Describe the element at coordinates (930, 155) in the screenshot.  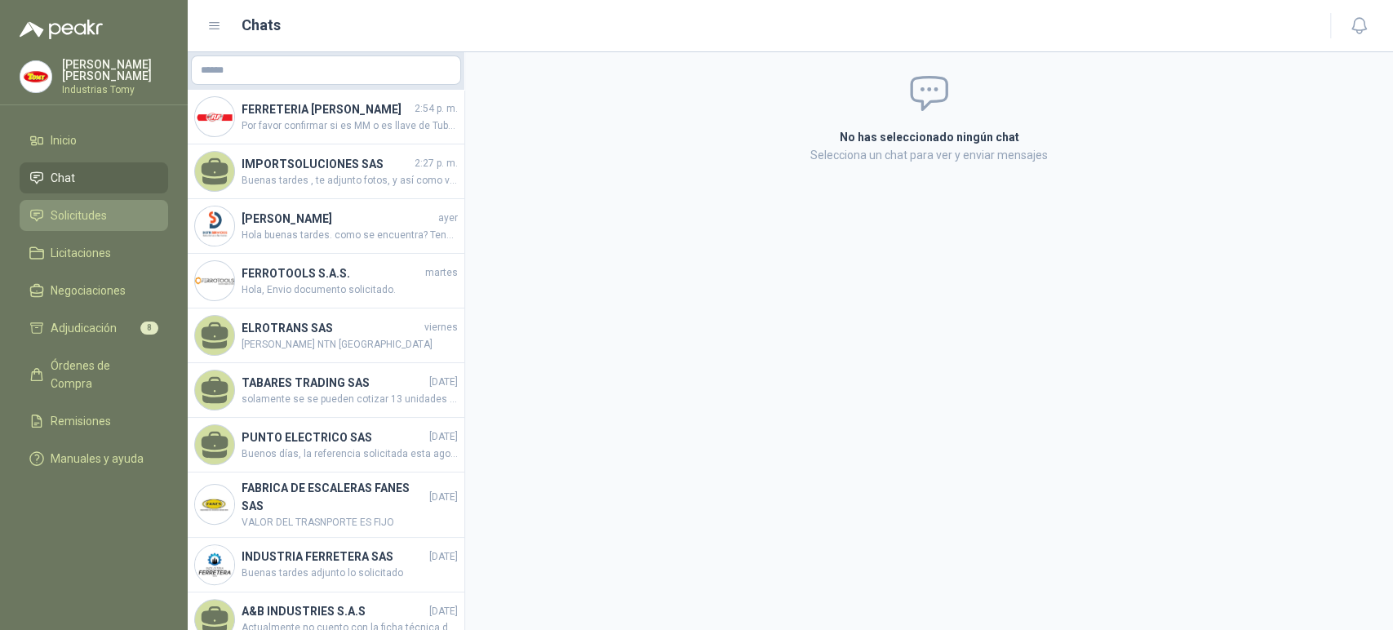
I see `p: Selecciona un chat para ver y enviar mensajes` at that location.